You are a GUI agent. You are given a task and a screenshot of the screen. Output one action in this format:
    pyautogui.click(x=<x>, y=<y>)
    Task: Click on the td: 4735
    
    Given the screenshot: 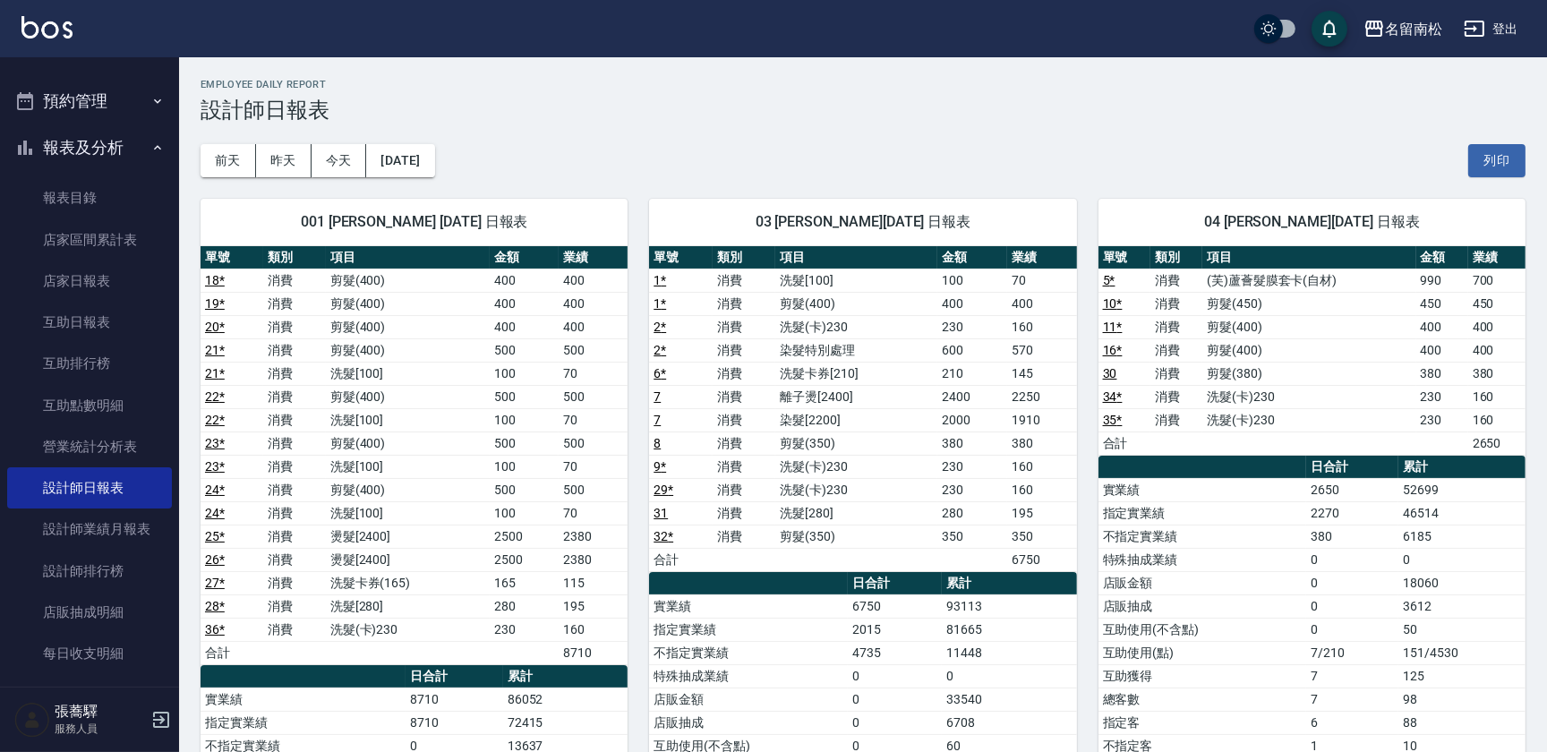 What is the action you would take?
    pyautogui.click(x=894, y=652)
    